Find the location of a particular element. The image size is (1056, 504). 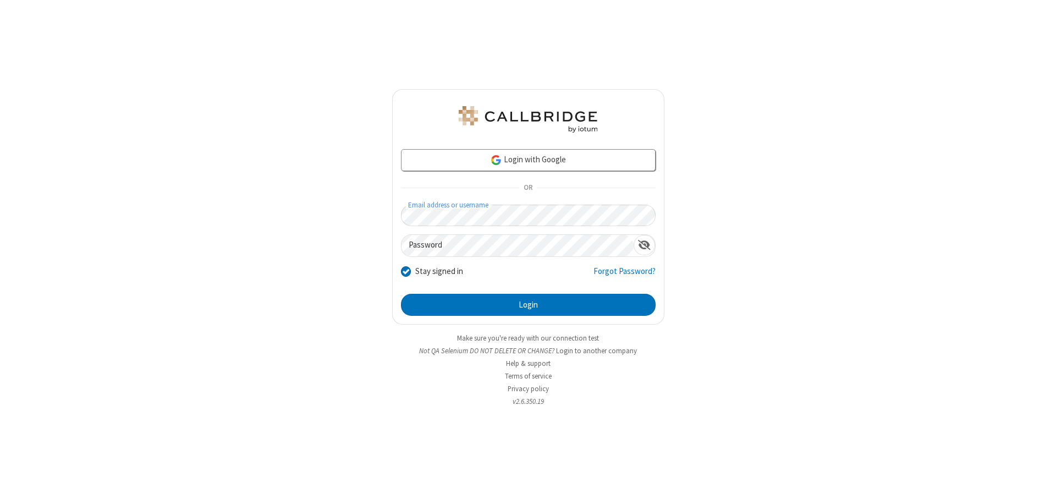

li: v2.6.350.19 is located at coordinates (528, 401).